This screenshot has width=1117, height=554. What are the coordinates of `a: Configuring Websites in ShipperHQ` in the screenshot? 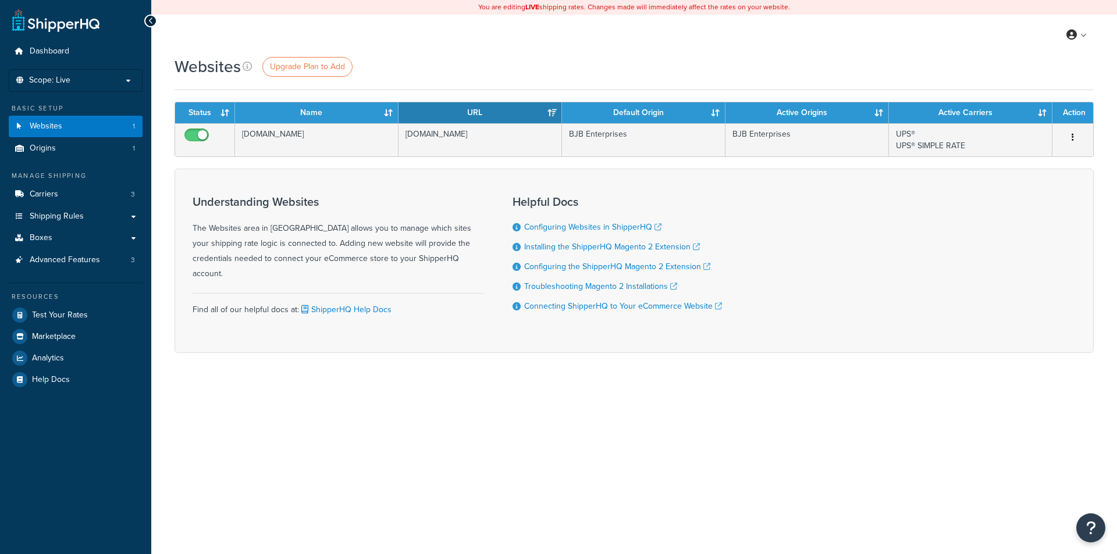 It's located at (593, 227).